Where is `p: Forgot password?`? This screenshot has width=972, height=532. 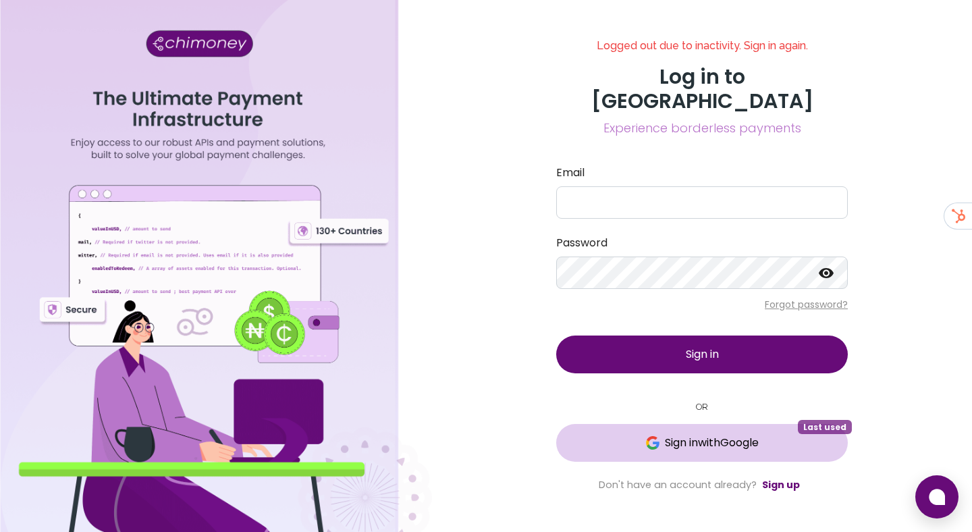 p: Forgot password? is located at coordinates (702, 304).